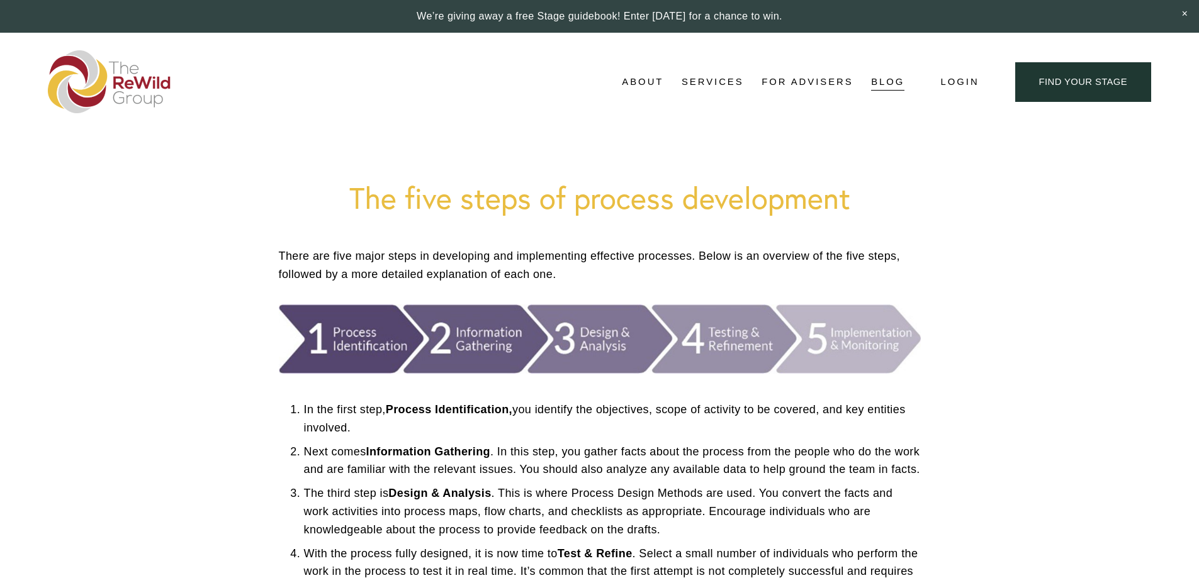  What do you see at coordinates (600, 198) in the screenshot?
I see `h1: The five steps of process development` at bounding box center [600, 198].